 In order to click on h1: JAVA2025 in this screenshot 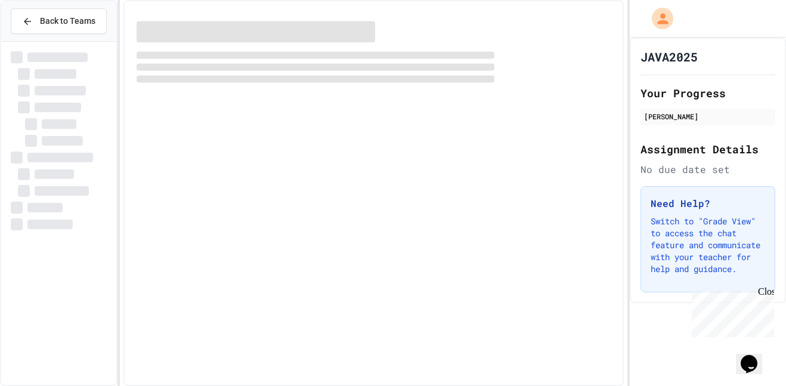, I will do `click(669, 57)`.